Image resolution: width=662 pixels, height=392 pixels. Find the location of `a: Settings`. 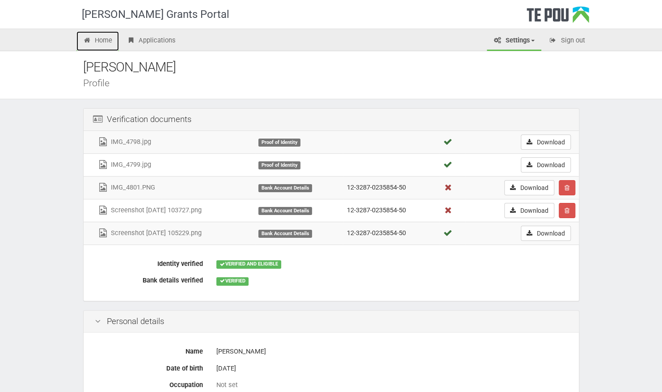

a: Settings is located at coordinates (514, 41).